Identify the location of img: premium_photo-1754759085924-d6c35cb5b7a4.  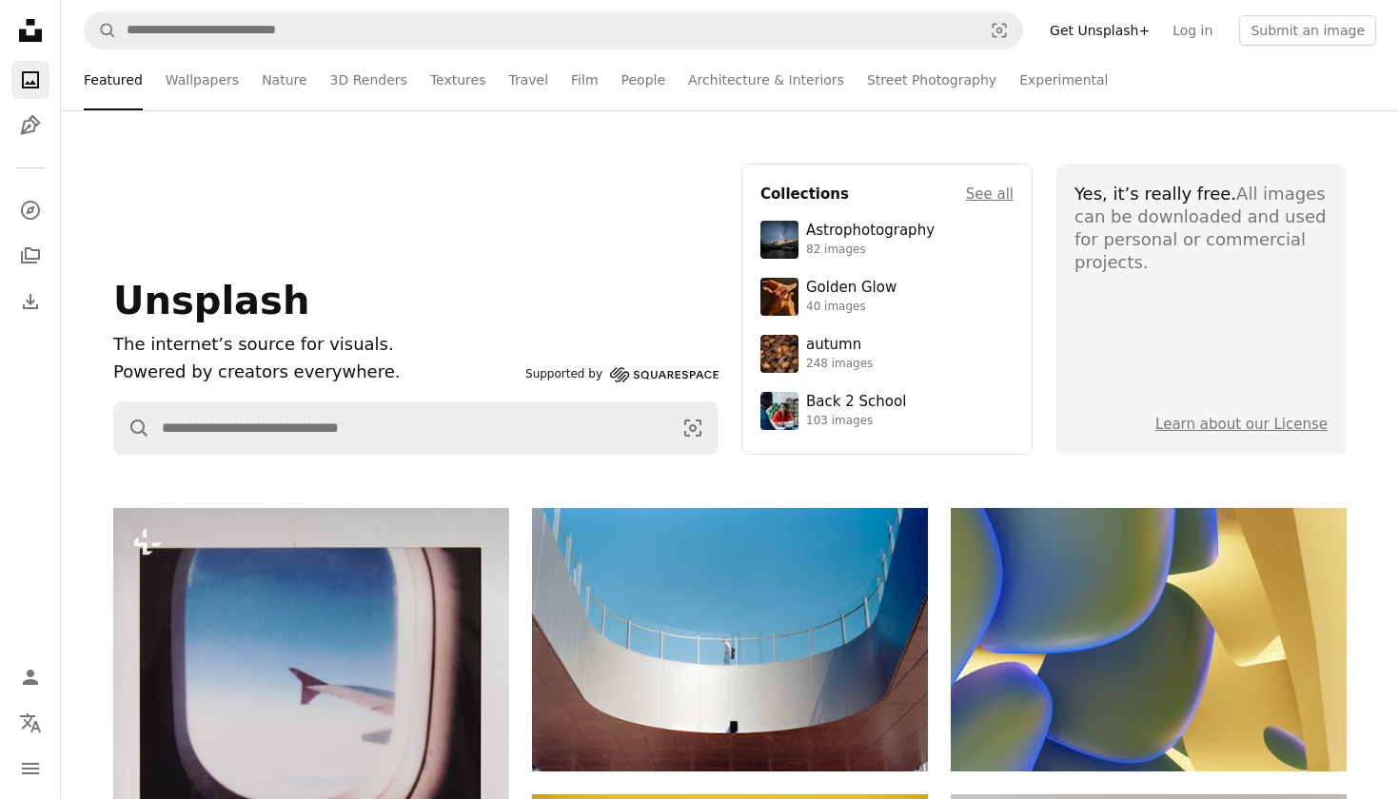
(779, 297).